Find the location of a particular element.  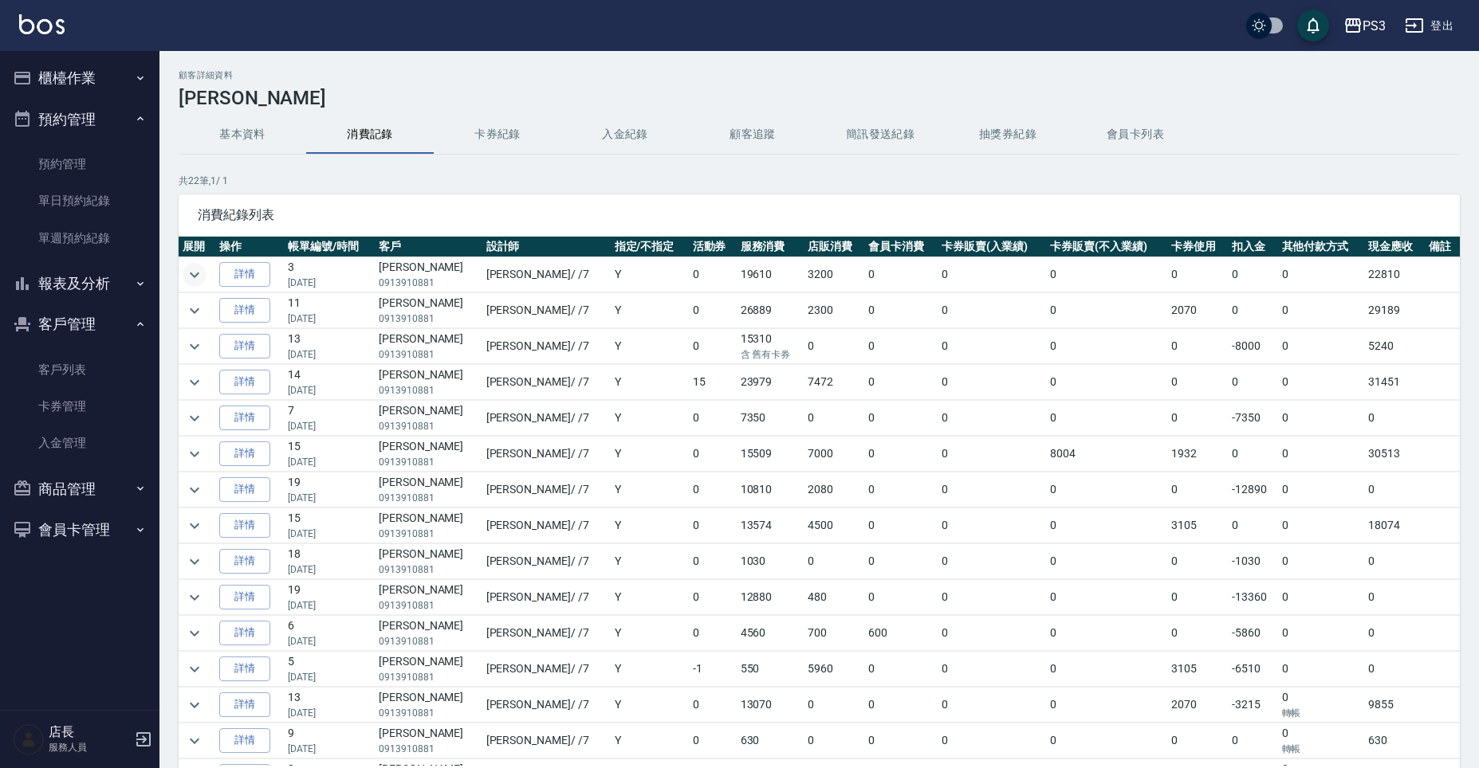

span: 消費紀錄列表 is located at coordinates (819, 215).